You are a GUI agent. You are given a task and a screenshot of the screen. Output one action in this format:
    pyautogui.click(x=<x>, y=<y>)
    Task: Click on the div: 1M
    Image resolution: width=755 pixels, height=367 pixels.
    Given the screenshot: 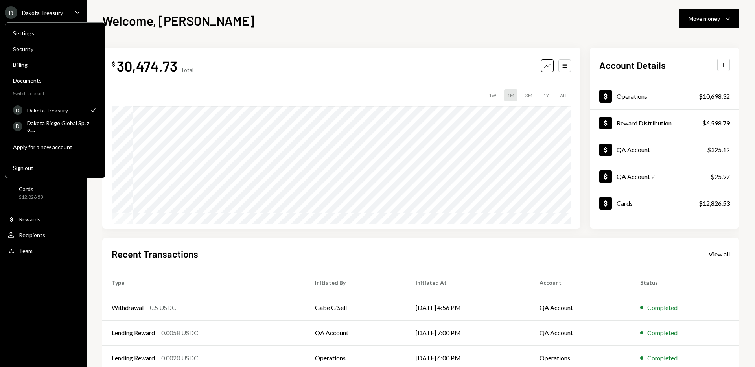 What is the action you would take?
    pyautogui.click(x=511, y=95)
    